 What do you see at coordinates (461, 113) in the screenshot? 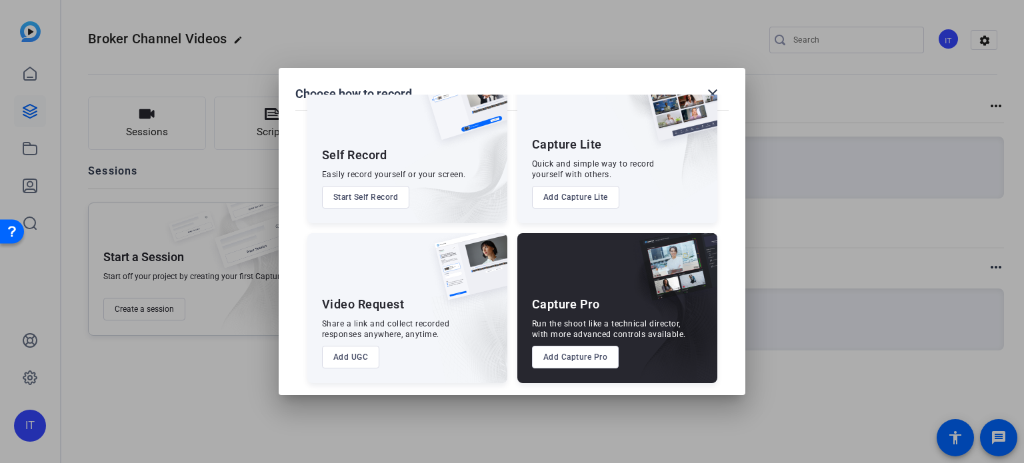
I see `img: self-record.png` at bounding box center [461, 113].